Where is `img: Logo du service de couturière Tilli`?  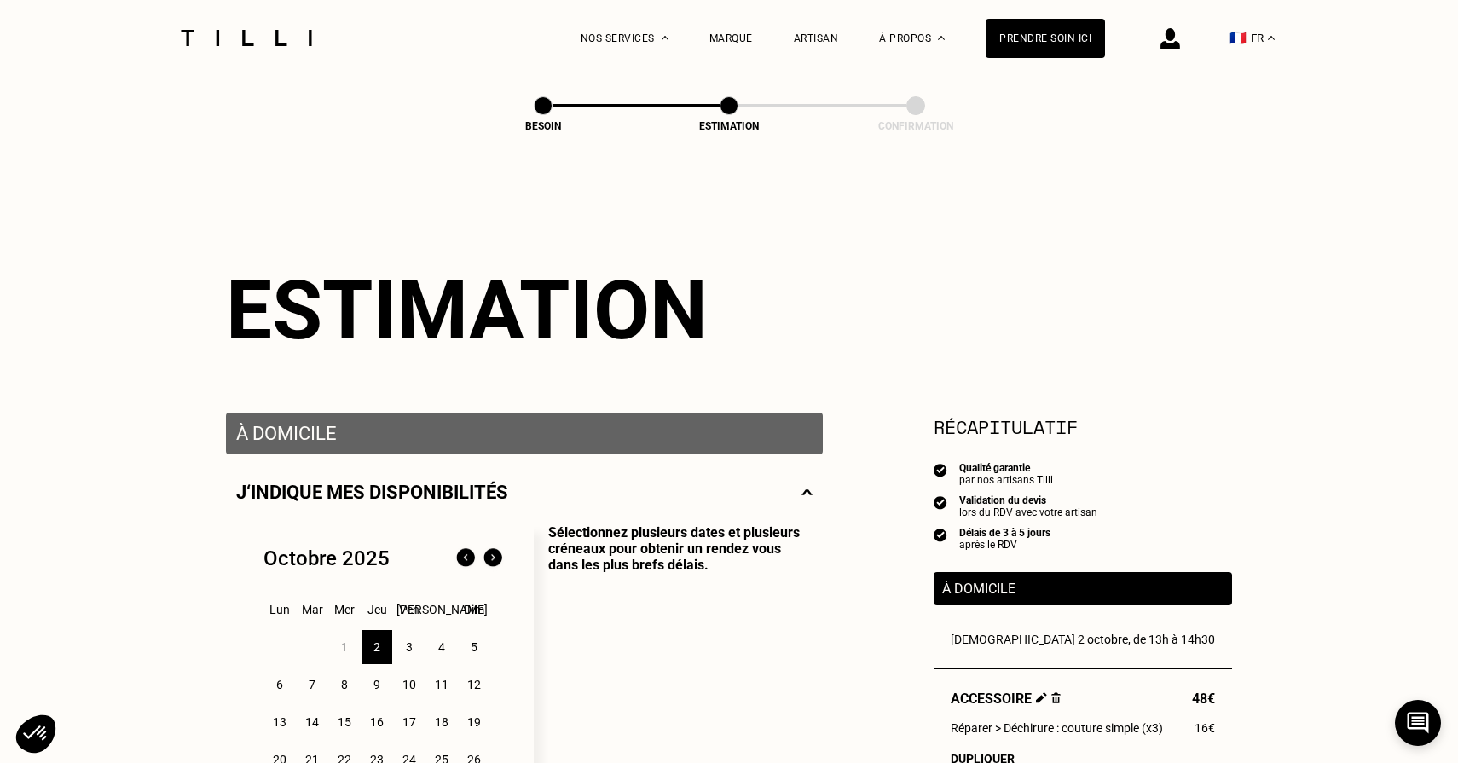 img: Logo du service de couturière Tilli is located at coordinates (246, 38).